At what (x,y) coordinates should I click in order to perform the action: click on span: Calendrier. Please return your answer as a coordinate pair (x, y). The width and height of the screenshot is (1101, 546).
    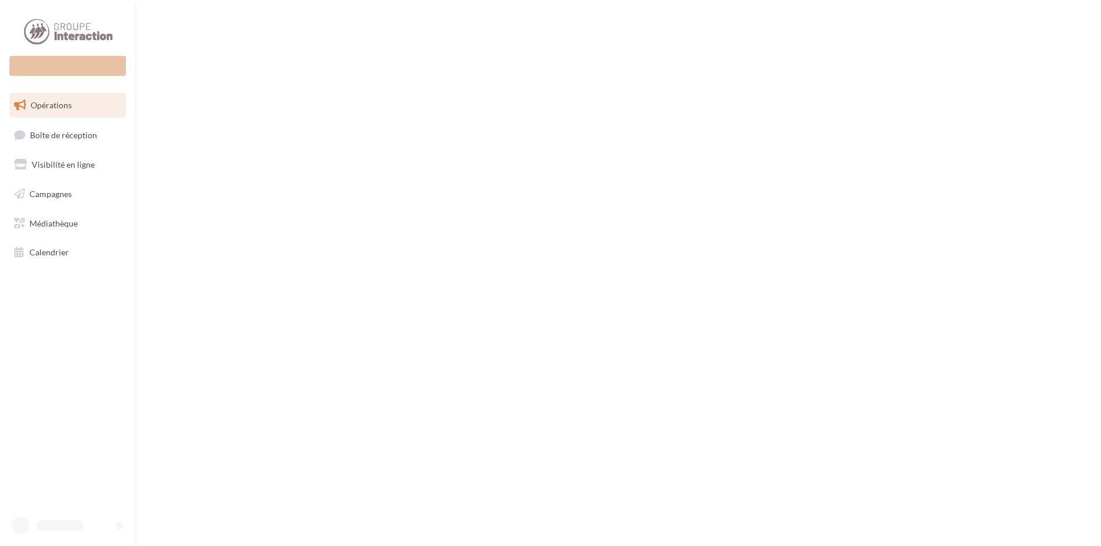
    Looking at the image, I should click on (49, 252).